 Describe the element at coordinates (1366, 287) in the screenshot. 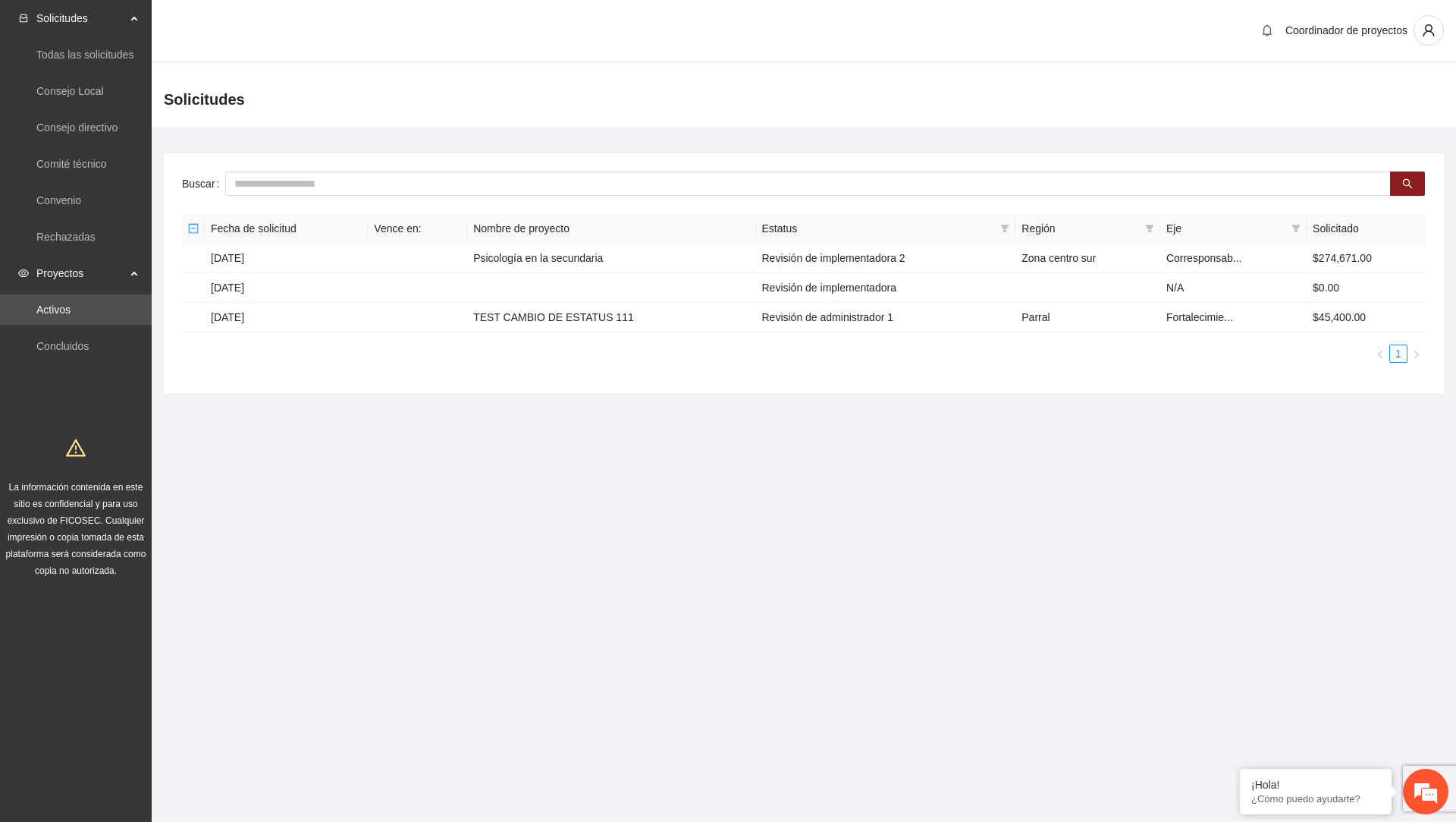

I see `td: $0.00` at that location.